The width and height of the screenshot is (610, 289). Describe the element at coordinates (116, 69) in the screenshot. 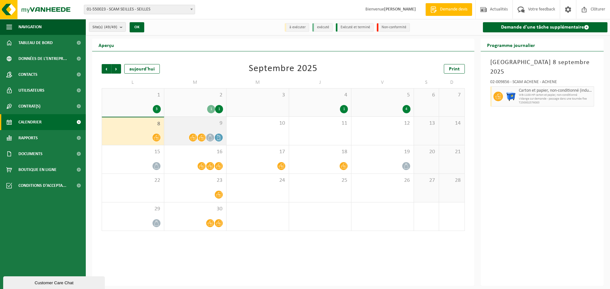

I see `span: Suivant` at that location.